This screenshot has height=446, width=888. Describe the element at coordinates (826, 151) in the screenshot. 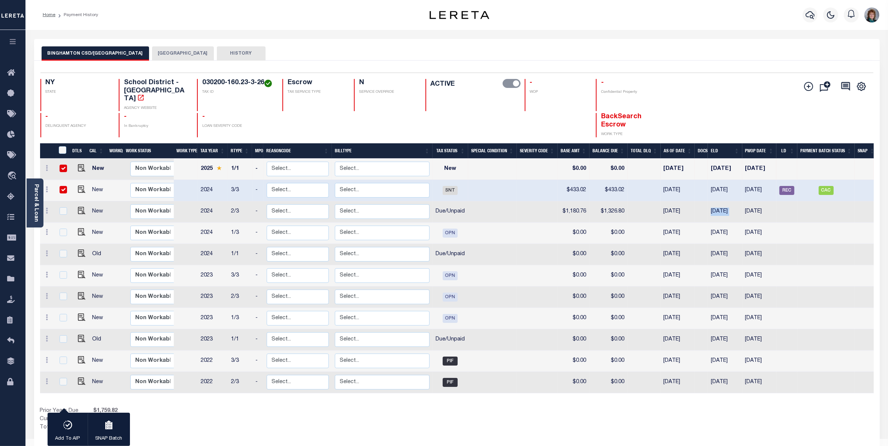

I see `th: Payment Batch Status: activate to sort column ascending` at that location.